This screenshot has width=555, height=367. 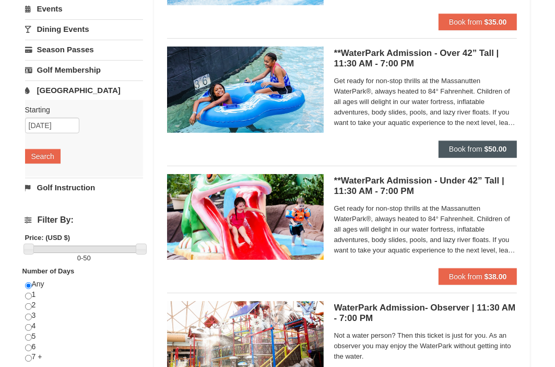 What do you see at coordinates (80, 110) in the screenshot?
I see `label: Starting` at bounding box center [80, 110].